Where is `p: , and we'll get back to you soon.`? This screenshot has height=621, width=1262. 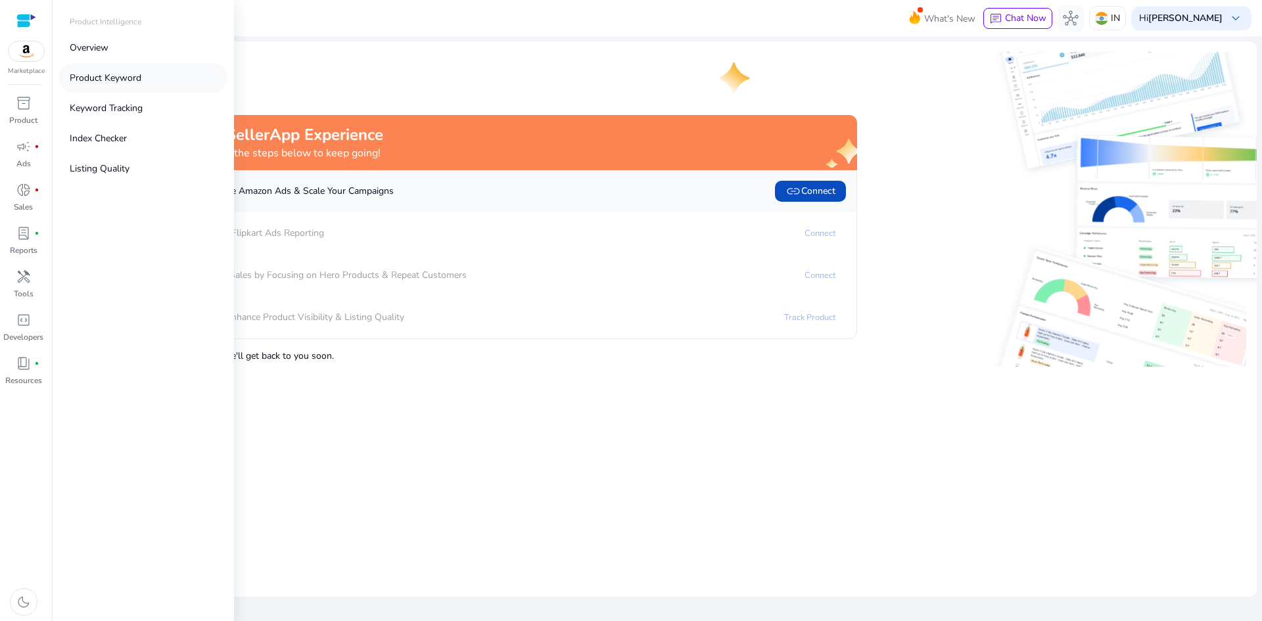
p: , and we'll get back to you soon. is located at coordinates (478, 353).